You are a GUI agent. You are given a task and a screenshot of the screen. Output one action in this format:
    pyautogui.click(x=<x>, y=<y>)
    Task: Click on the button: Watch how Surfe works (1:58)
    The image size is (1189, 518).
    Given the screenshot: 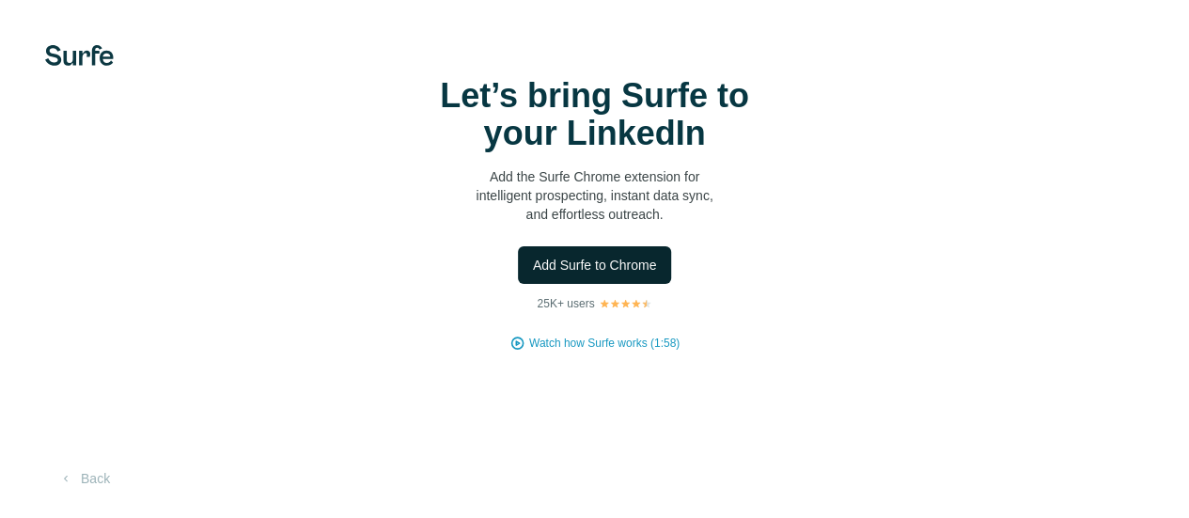 What is the action you would take?
    pyautogui.click(x=604, y=343)
    